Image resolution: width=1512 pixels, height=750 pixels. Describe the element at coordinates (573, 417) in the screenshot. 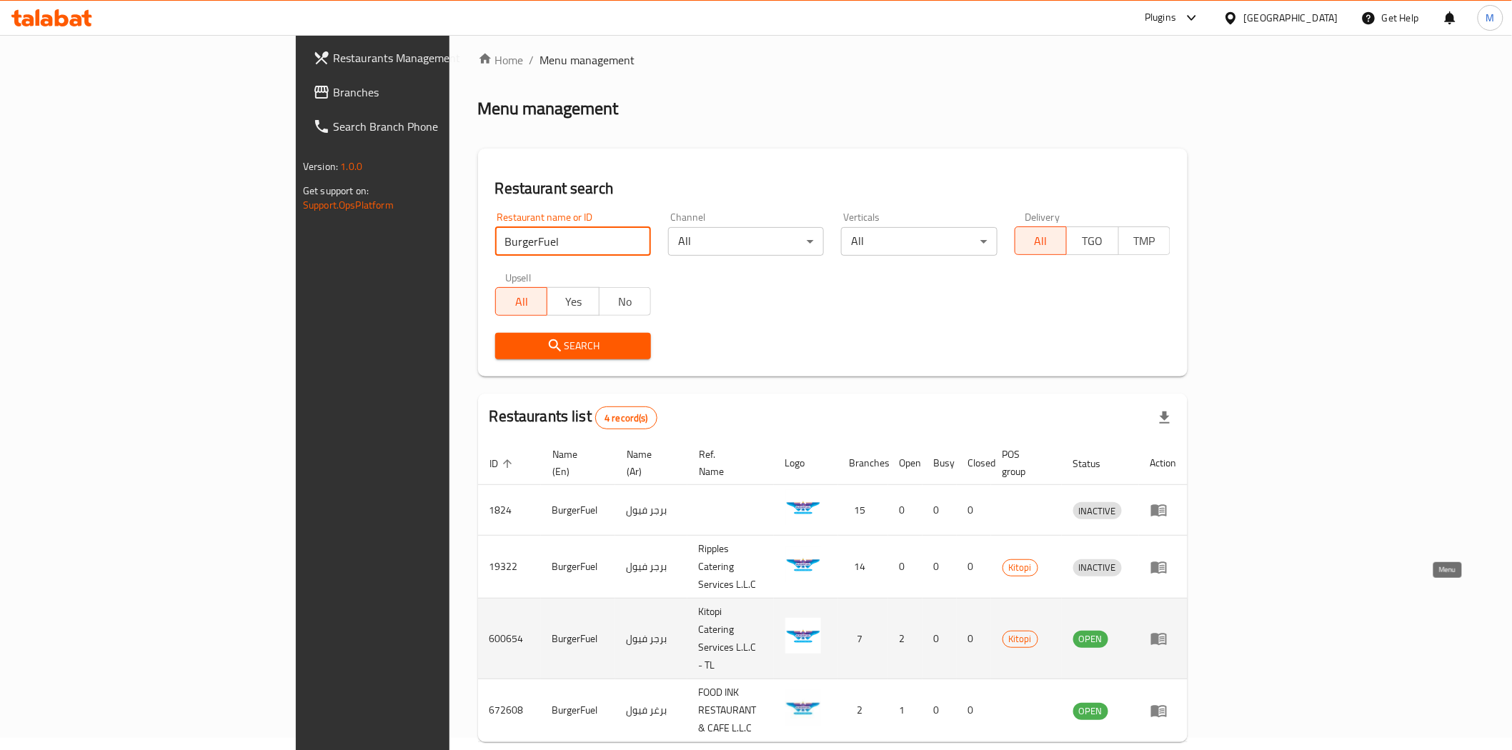

I see `h2: Restaurants list` at that location.